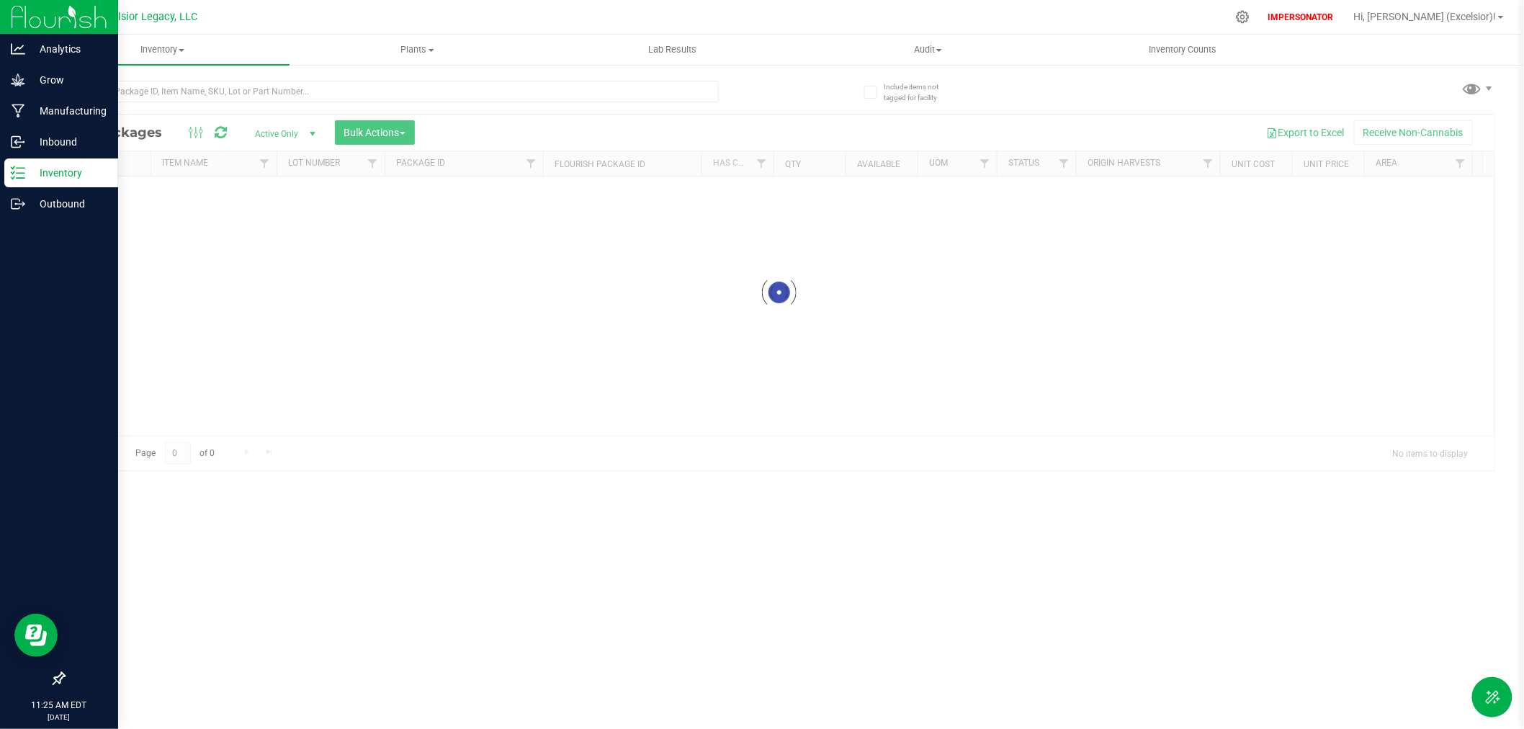  I want to click on a: Audit, so click(927, 50).